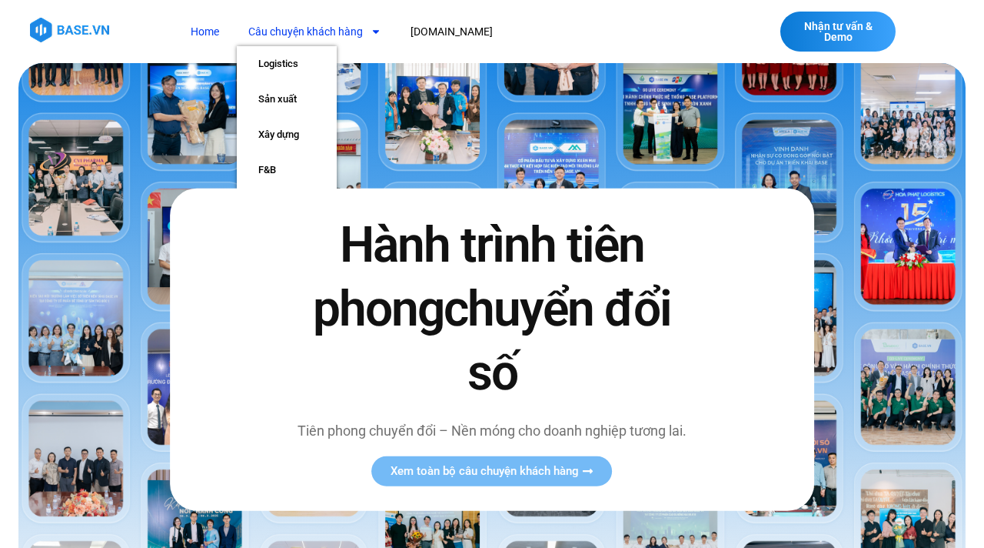 The width and height of the screenshot is (984, 548). Describe the element at coordinates (838, 32) in the screenshot. I see `span: Nhận tư vấn & Demo` at that location.